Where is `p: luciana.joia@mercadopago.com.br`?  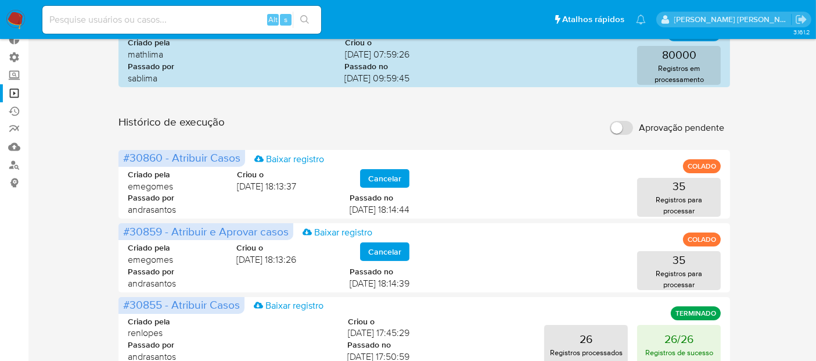 p: luciana.joia@mercadopago.com.br is located at coordinates (733, 19).